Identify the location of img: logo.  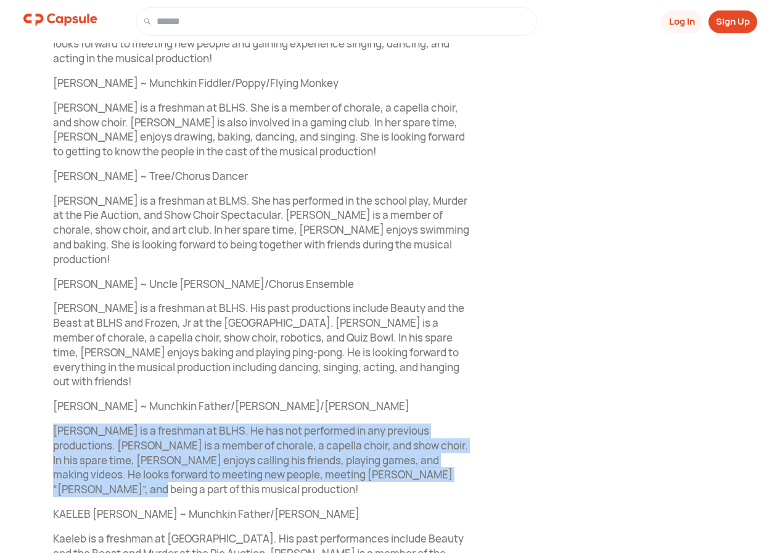
(60, 20).